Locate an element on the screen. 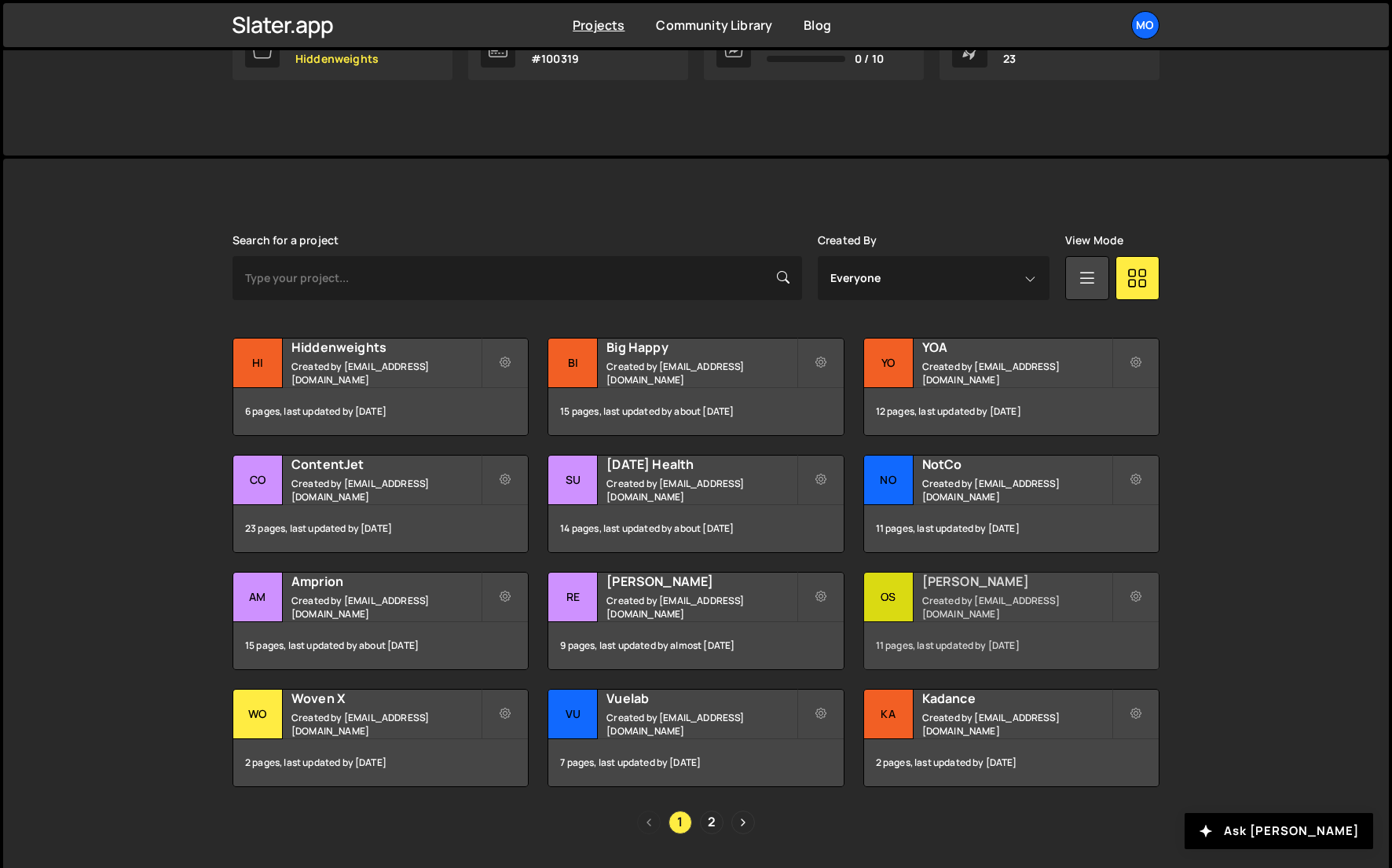  a: Mo is located at coordinates (1146, 25).